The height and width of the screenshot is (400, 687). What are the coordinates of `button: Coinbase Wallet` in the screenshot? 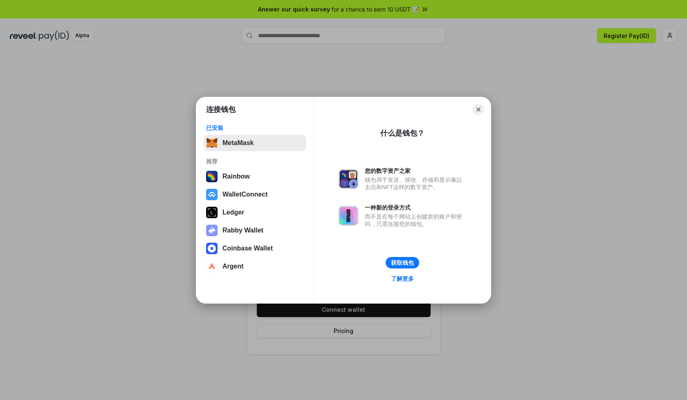 It's located at (255, 248).